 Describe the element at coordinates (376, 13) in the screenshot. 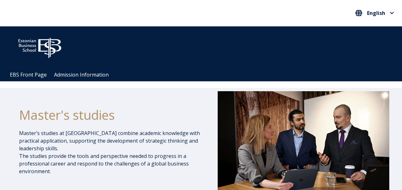

I see `span: English` at that location.